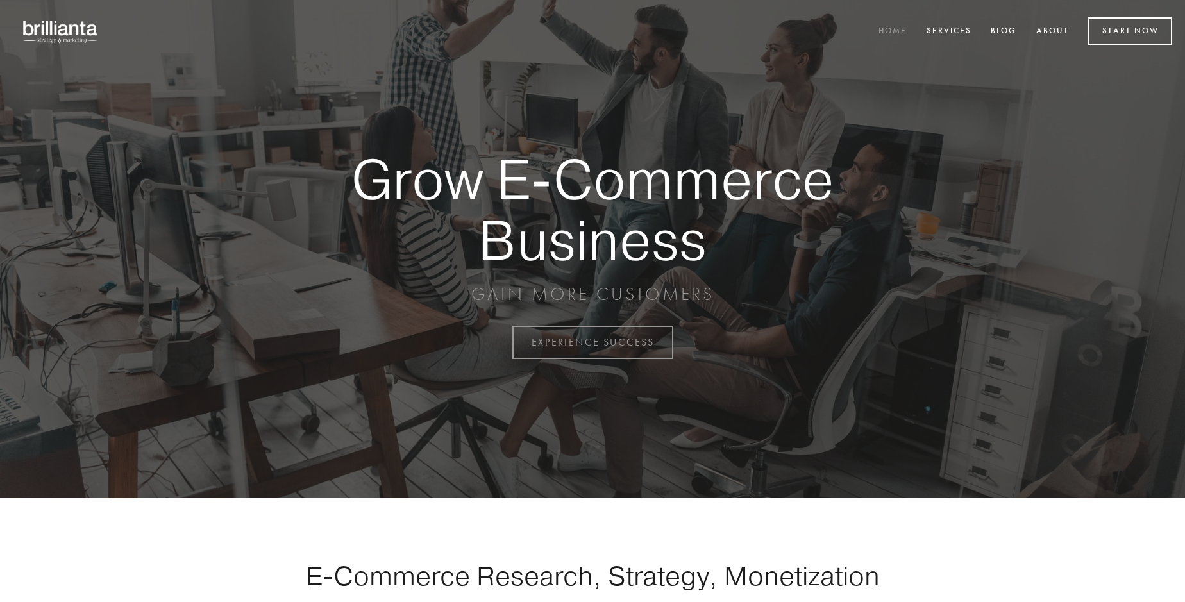 This screenshot has width=1185, height=602. I want to click on img: brillianta - research, strategy, marketing, so click(61, 31).